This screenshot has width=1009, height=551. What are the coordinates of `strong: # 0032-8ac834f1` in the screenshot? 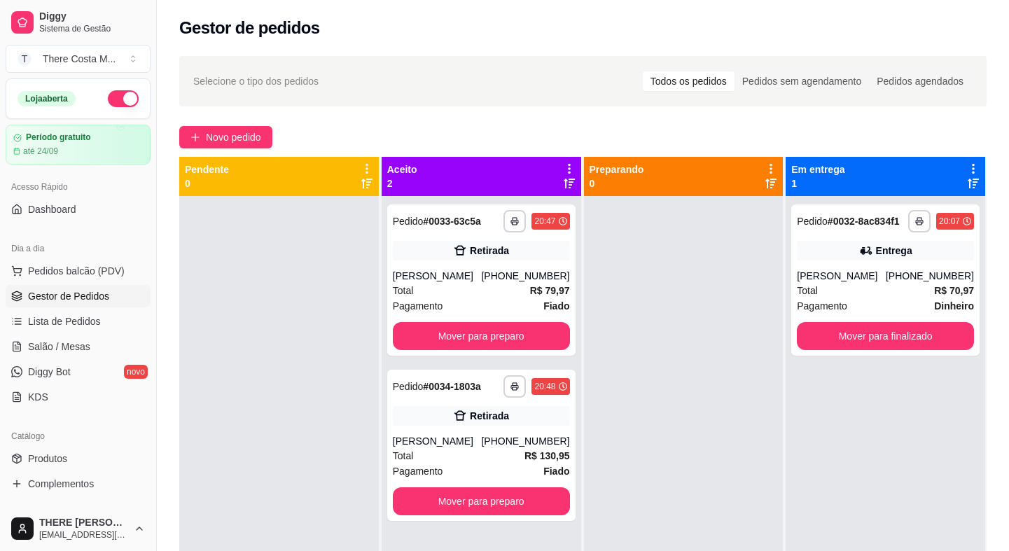 It's located at (863, 221).